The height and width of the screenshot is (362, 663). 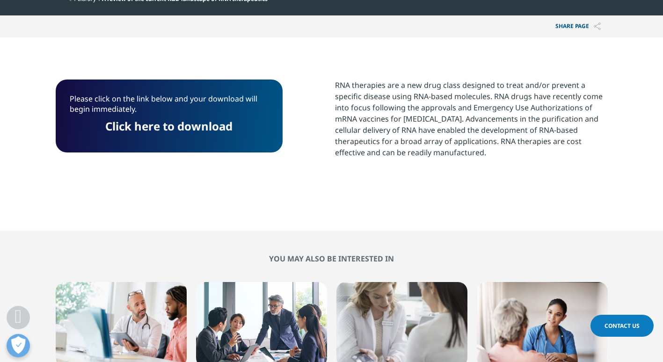 What do you see at coordinates (169, 126) in the screenshot?
I see `a: Click here to download` at bounding box center [169, 126].